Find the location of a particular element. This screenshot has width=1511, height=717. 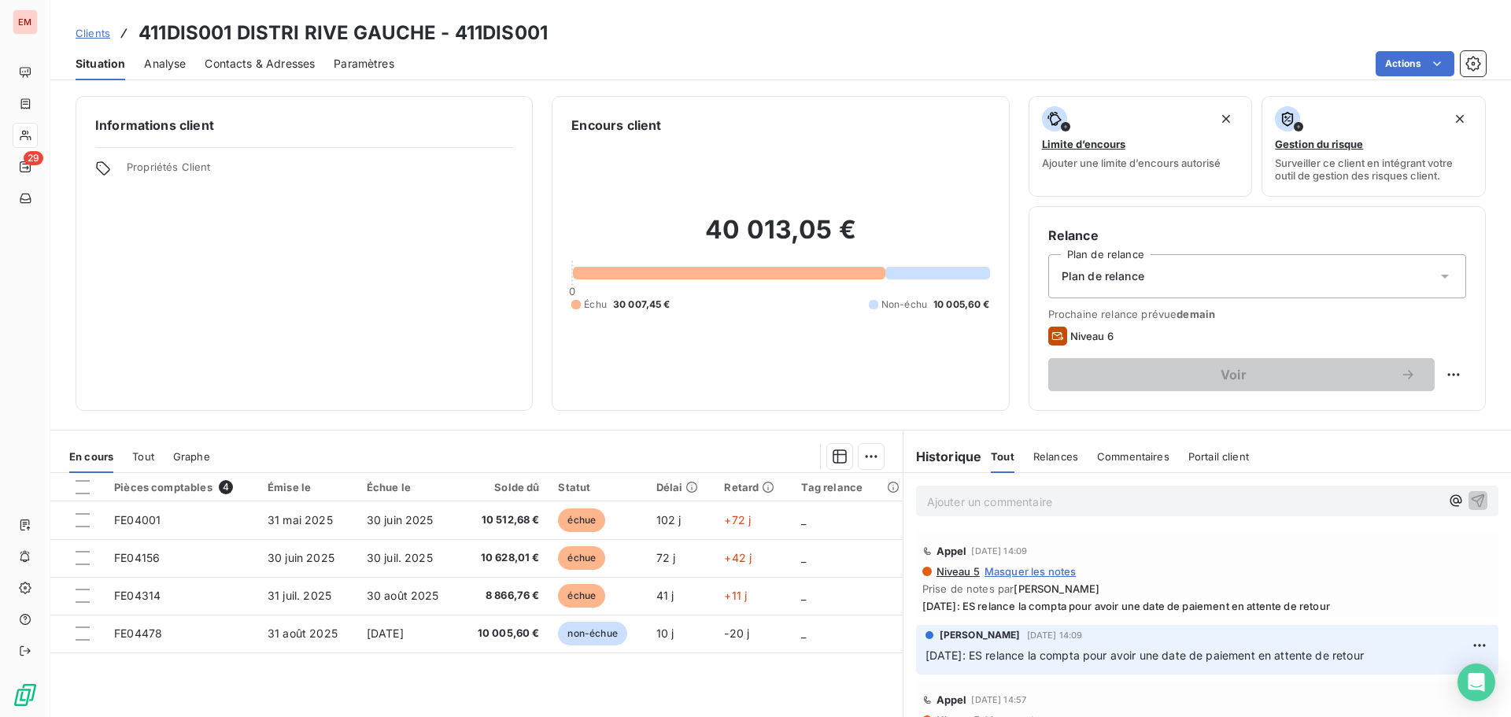

span: Contacts & Adresses is located at coordinates (260, 64).